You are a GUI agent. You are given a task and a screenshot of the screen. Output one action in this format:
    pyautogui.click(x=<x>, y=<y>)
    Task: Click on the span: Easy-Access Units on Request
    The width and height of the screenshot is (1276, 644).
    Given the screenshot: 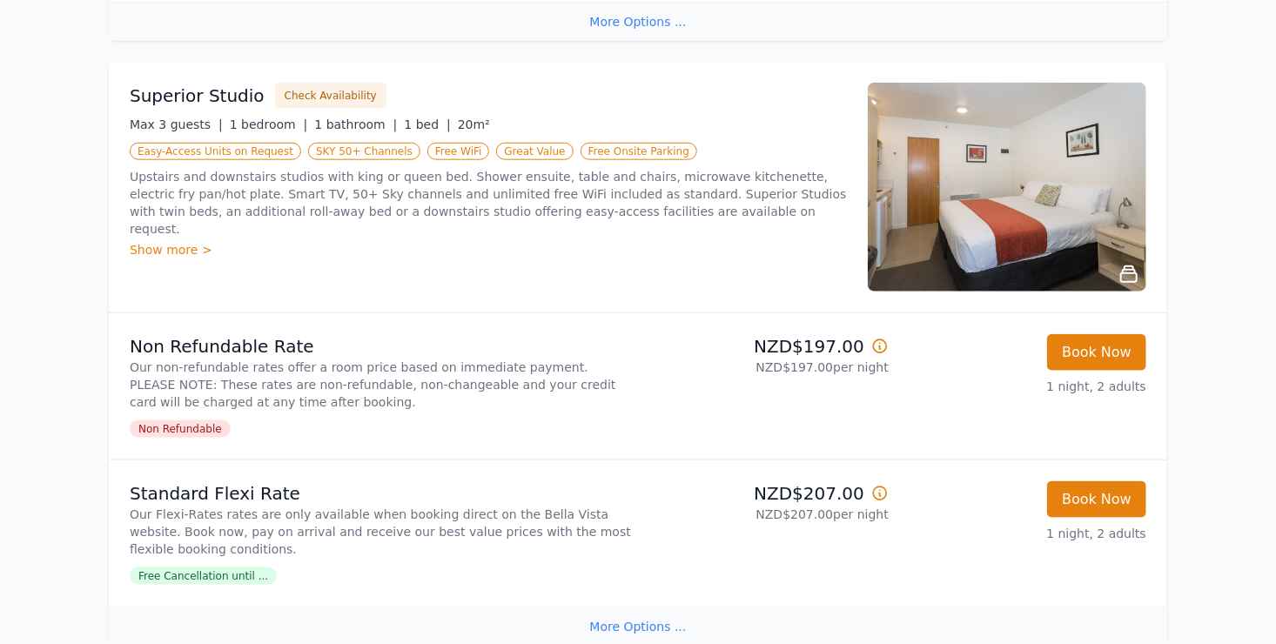 What is the action you would take?
    pyautogui.click(x=215, y=151)
    